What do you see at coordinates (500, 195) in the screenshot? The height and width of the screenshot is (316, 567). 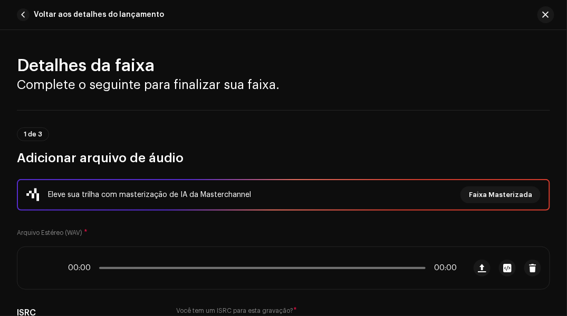 I see `button: Faixa Masterizada` at bounding box center [500, 195].